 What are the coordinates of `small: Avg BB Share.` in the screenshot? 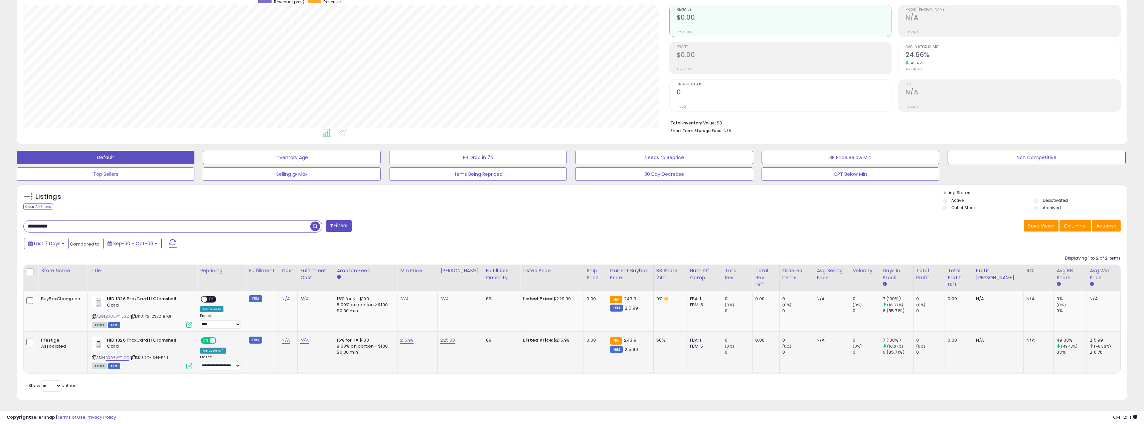 It's located at (1058, 284).